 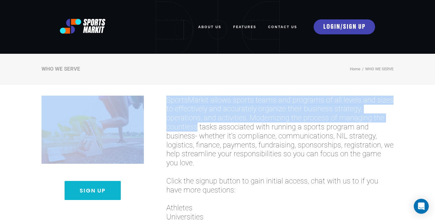 I want to click on span: Click the signup button to gain initial access, chat with us to if you have more questions:, so click(x=280, y=186).